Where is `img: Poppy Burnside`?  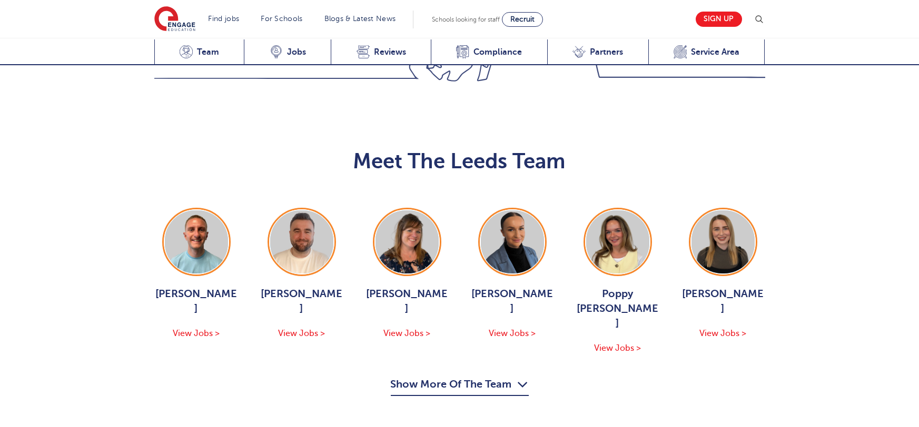
img: Poppy Burnside is located at coordinates (617, 242).